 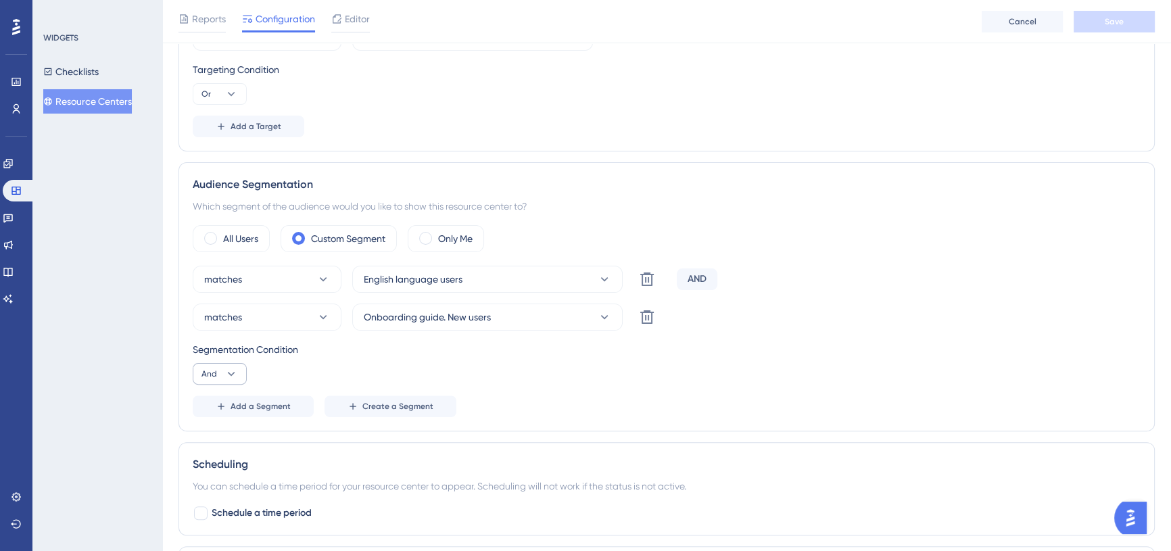 What do you see at coordinates (220, 374) in the screenshot?
I see `button: And` at bounding box center [220, 374].